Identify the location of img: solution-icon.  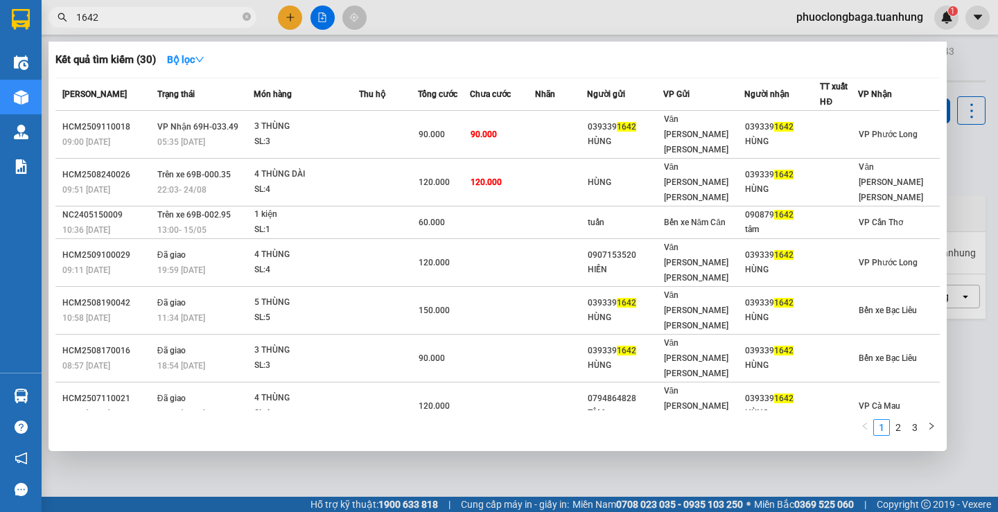
(21, 166).